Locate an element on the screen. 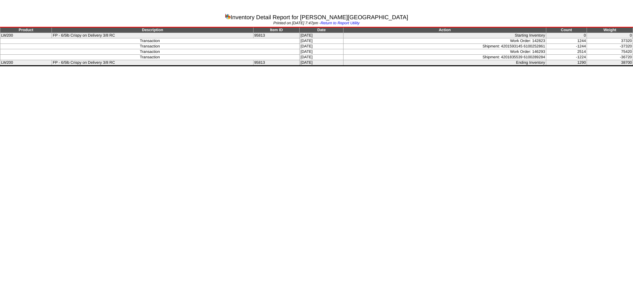 This screenshot has height=300, width=633. td: 1290 is located at coordinates (566, 63).